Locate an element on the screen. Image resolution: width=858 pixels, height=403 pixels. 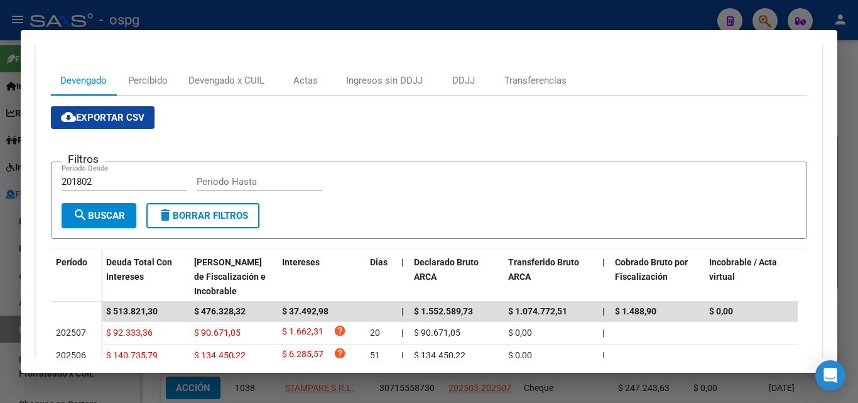
span: Deuda Total Con Intereses is located at coordinates (139, 269).